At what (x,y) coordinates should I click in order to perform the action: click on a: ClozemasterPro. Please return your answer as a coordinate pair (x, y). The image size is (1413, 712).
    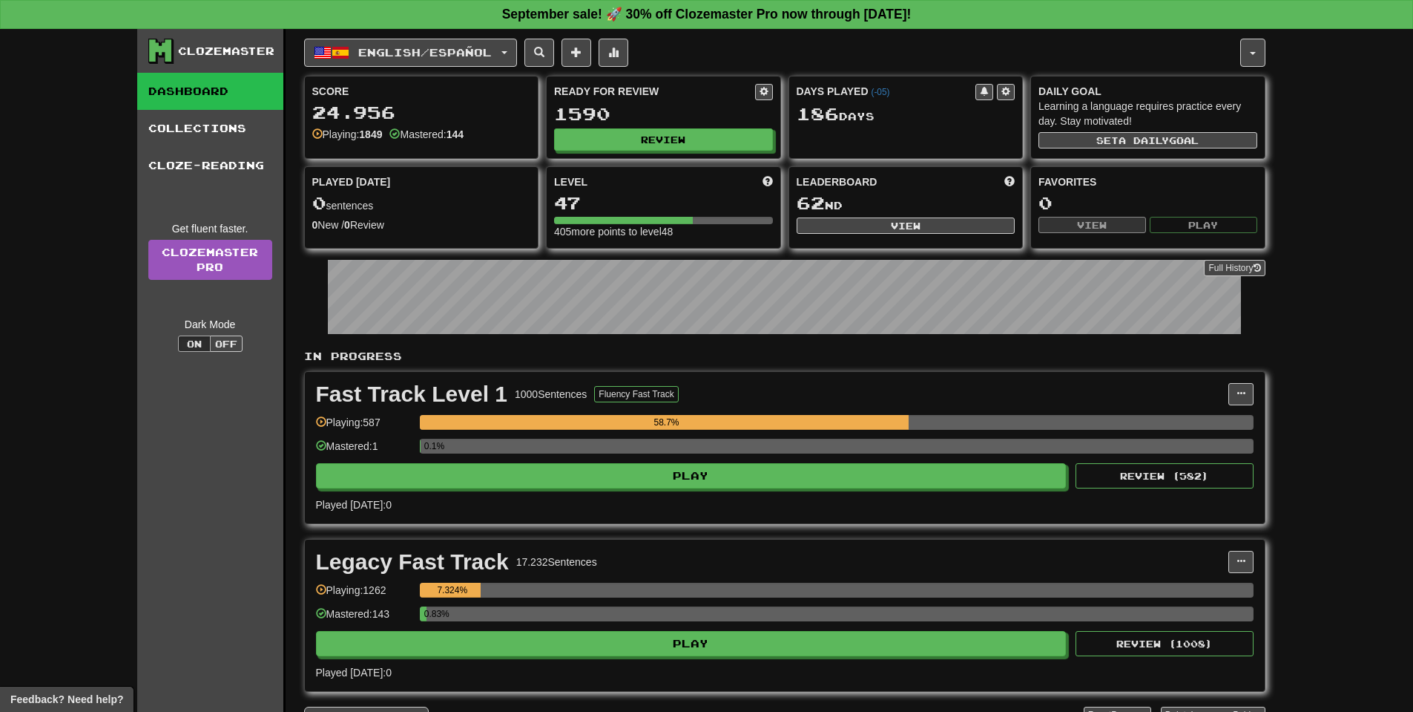
    Looking at the image, I should click on (210, 260).